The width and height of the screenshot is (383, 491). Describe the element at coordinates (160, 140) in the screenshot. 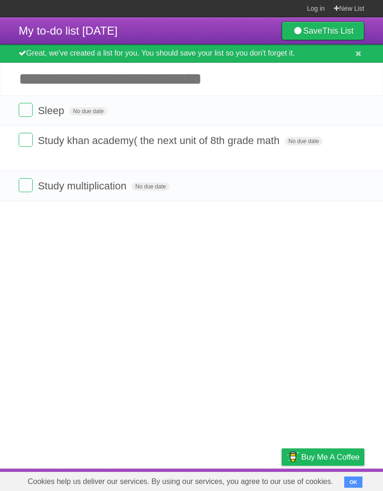

I see `span: Study khan academy( the next unit of 8th grade math` at that location.